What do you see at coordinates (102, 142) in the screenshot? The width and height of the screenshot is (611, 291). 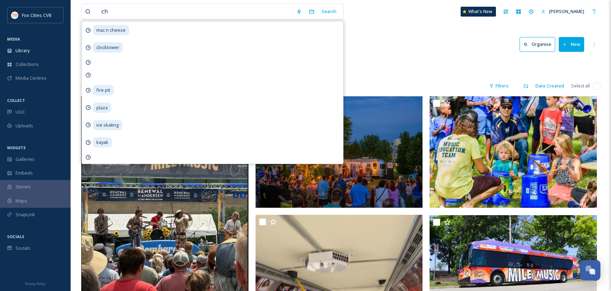 I see `span: kayak` at bounding box center [102, 142].